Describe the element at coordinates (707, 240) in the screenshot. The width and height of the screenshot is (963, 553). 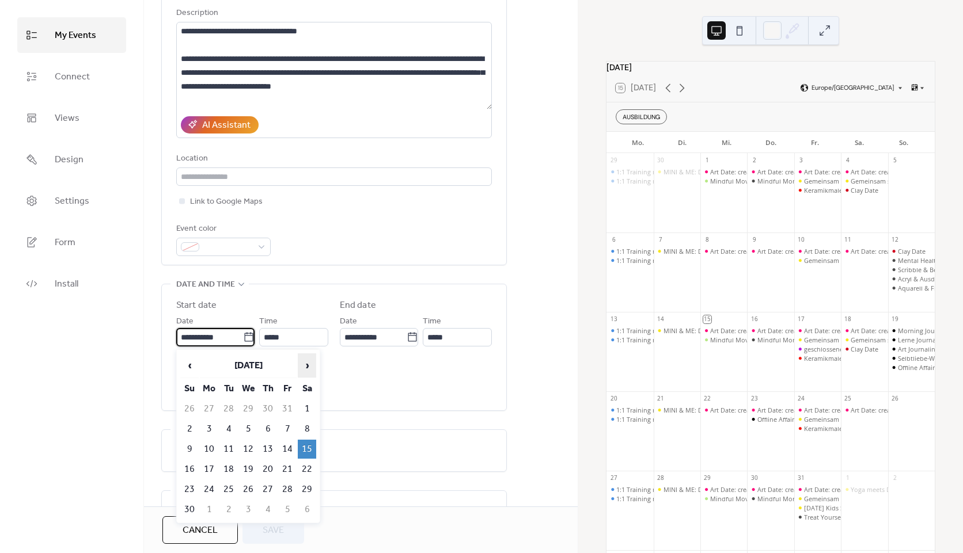
I see `div: 8` at that location.